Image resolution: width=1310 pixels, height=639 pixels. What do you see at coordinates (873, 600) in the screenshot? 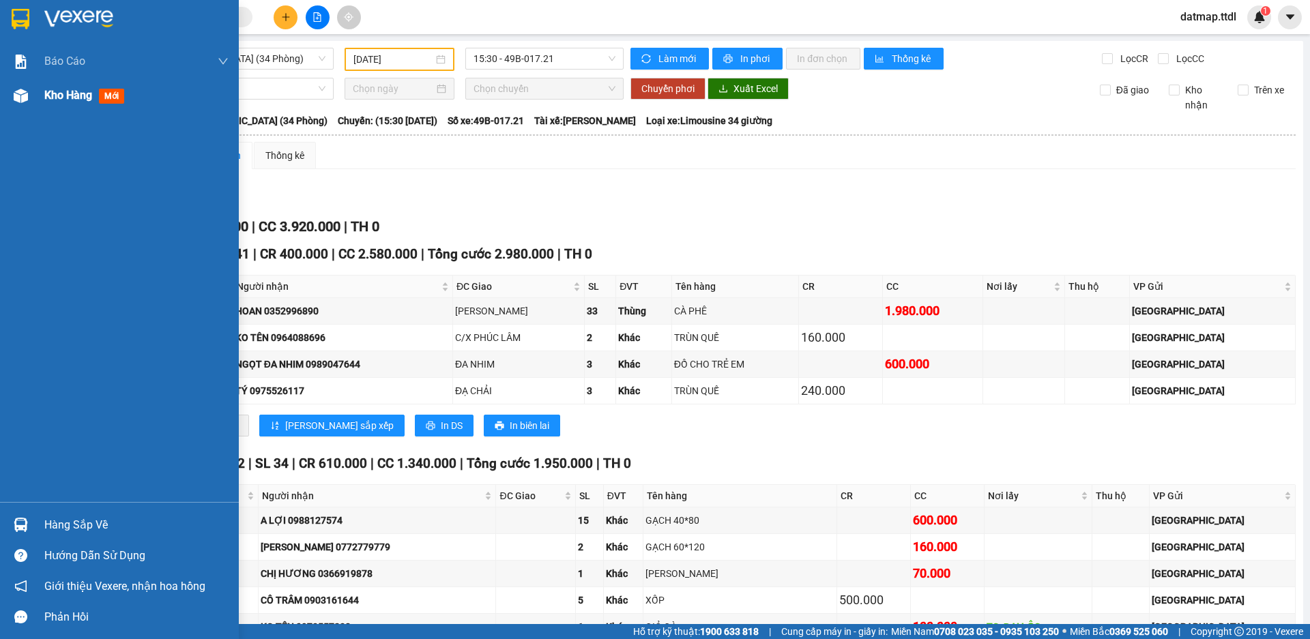
I see `div: 500.000` at bounding box center [873, 600].